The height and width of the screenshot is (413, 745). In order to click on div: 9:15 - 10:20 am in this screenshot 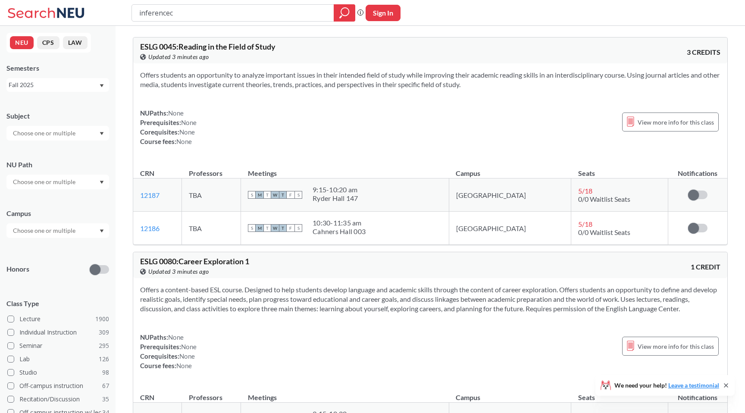, I will do `click(335, 190)`.